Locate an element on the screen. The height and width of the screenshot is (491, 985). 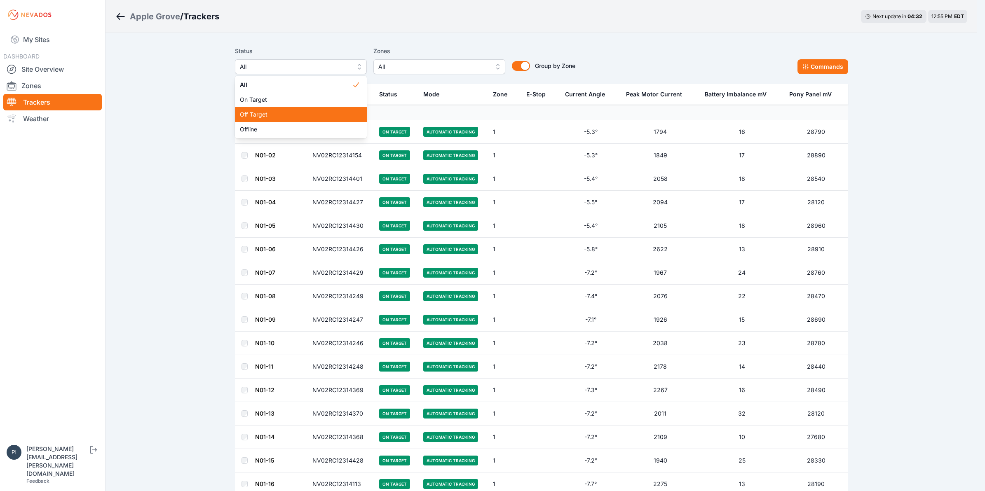
span: Offline is located at coordinates (296, 129).